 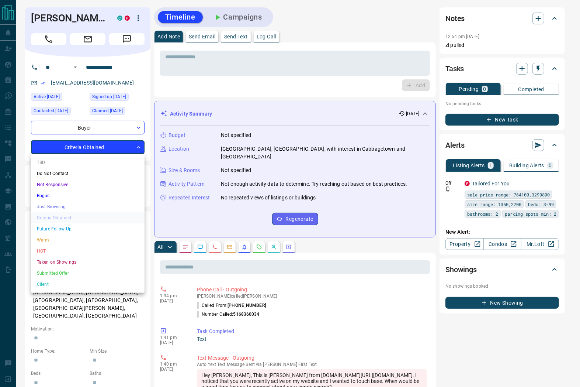 What do you see at coordinates (88, 185) in the screenshot?
I see `li: Not Responsive` at bounding box center [88, 185].